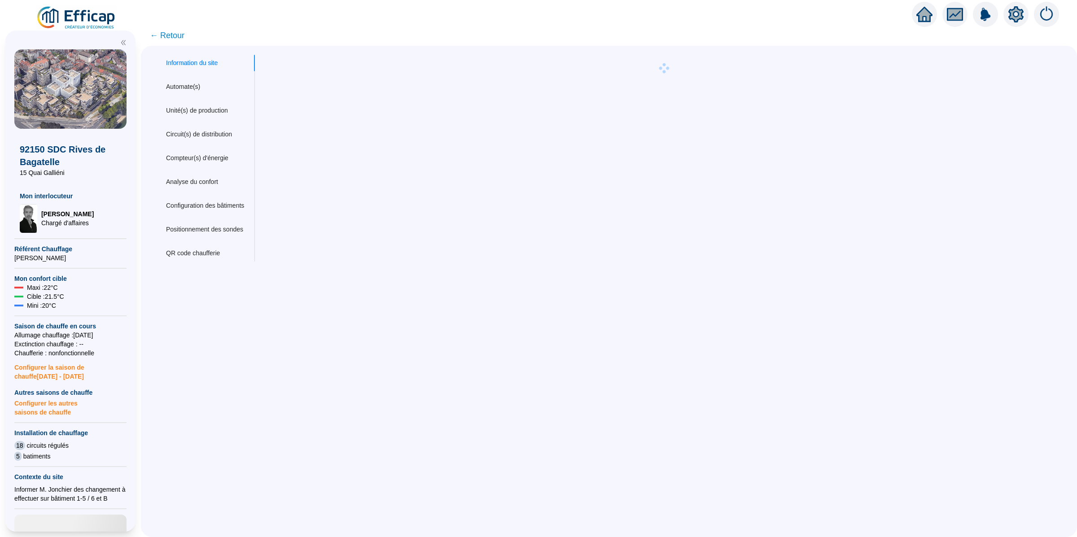  Describe the element at coordinates (167, 35) in the screenshot. I see `span: ← Retour` at that location.